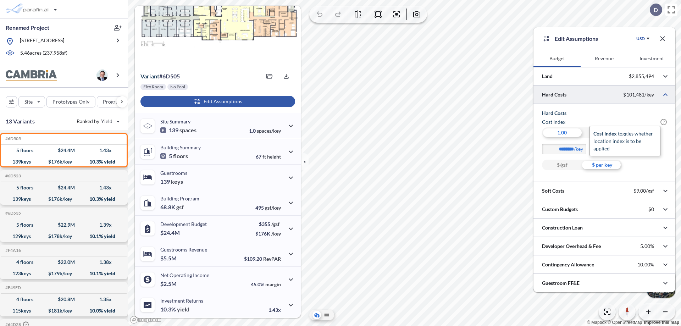 The image size is (681, 326). I want to click on span: yield, so click(183, 309).